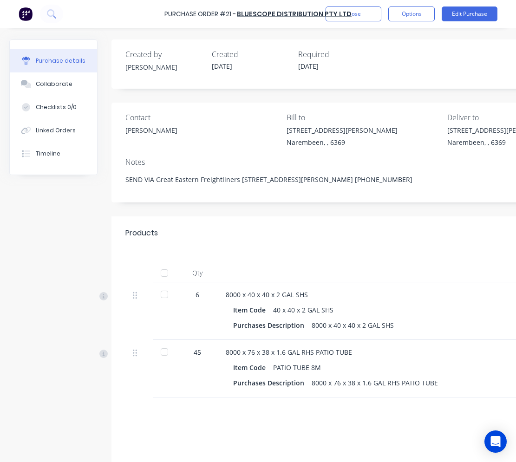  Describe the element at coordinates (297, 368) in the screenshot. I see `div: PATIO TUBE 8M` at that location.